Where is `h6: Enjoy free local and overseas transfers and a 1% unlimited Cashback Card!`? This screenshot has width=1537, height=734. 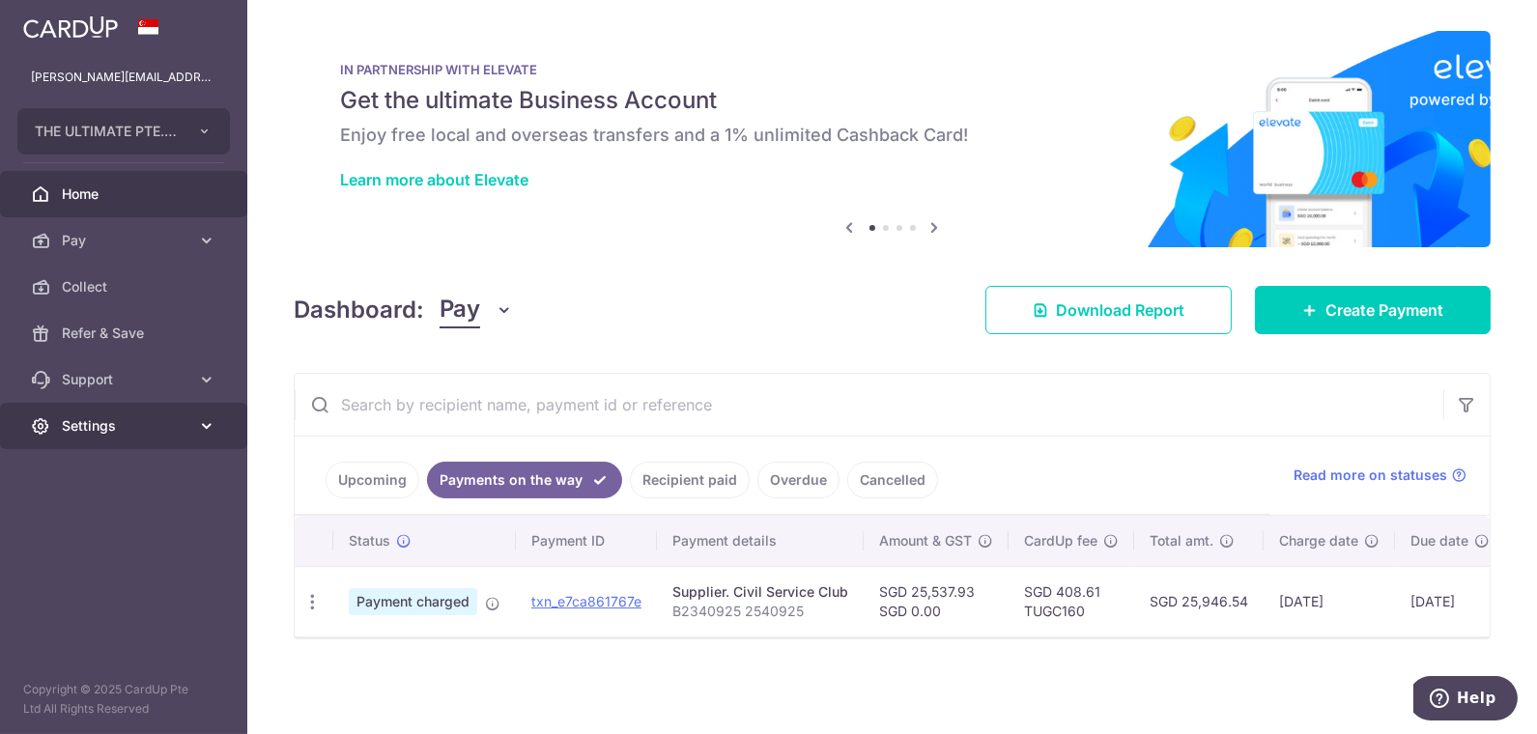
h6: Enjoy free local and overseas transfers and a 1% unlimited Cashback Card! is located at coordinates (892, 135).